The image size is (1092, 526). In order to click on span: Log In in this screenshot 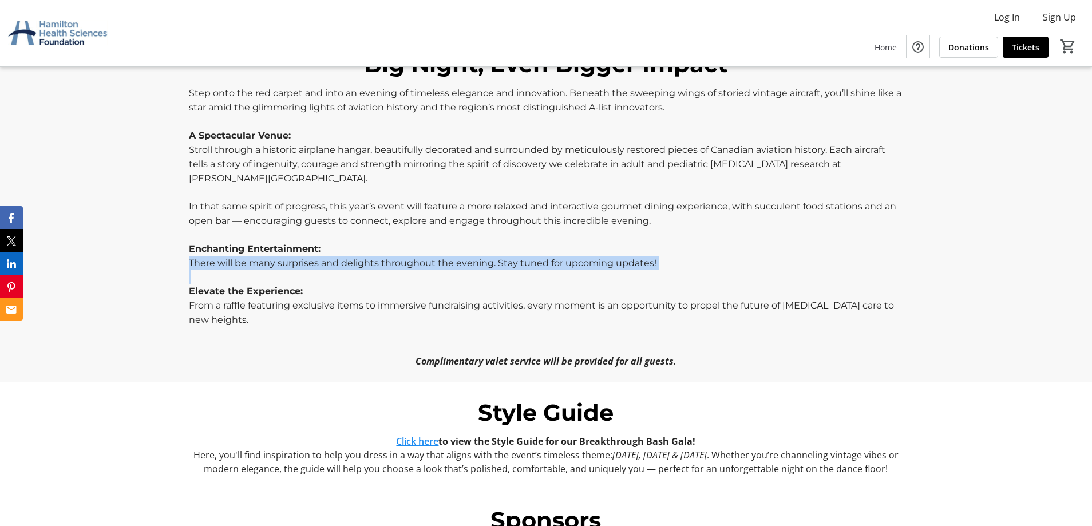, I will do `click(1007, 17)`.